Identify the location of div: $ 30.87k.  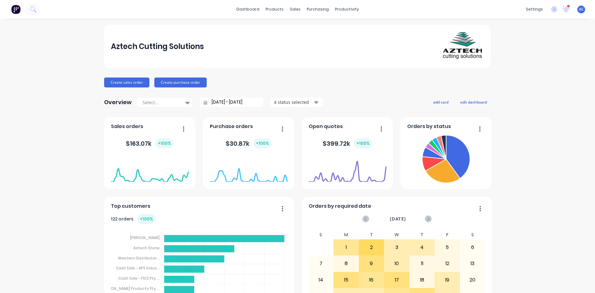
(249, 143).